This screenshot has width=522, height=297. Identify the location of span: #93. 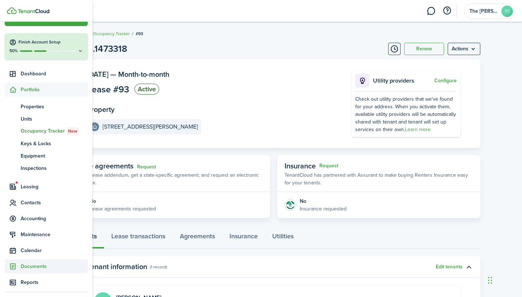
(139, 34).